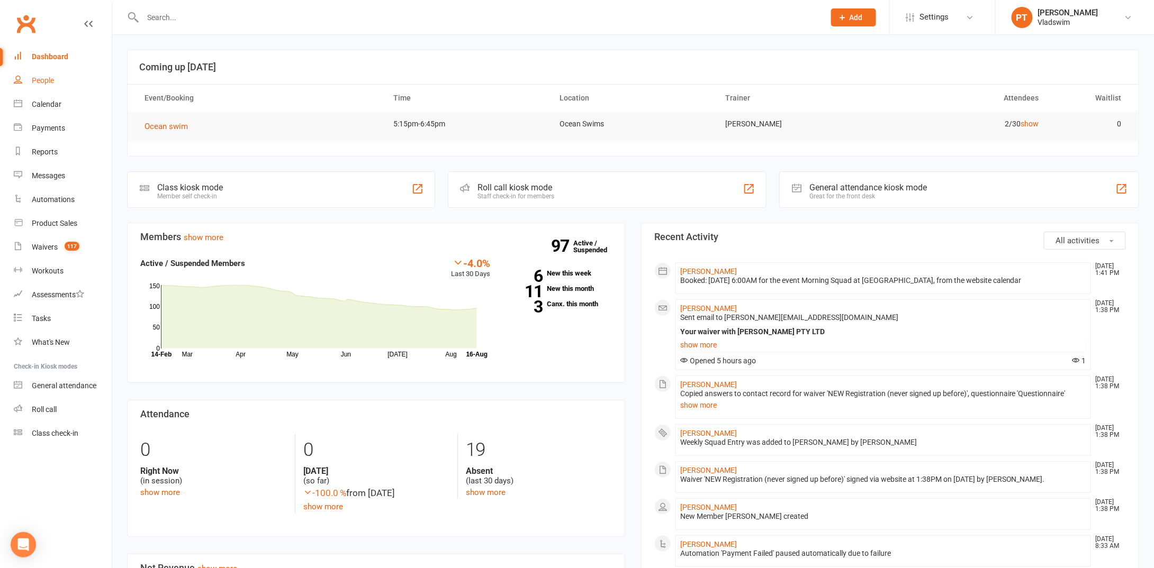 Image resolution: width=1154 pixels, height=568 pixels. Describe the element at coordinates (525, 292) in the screenshot. I see `strong: 11` at that location.